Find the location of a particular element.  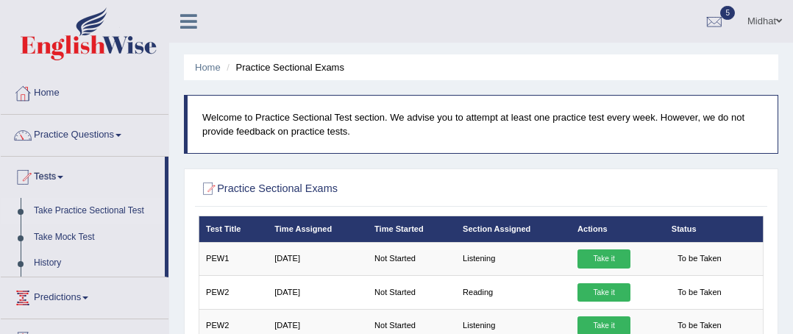

a: Take Practice Sectional Test is located at coordinates (96, 211).